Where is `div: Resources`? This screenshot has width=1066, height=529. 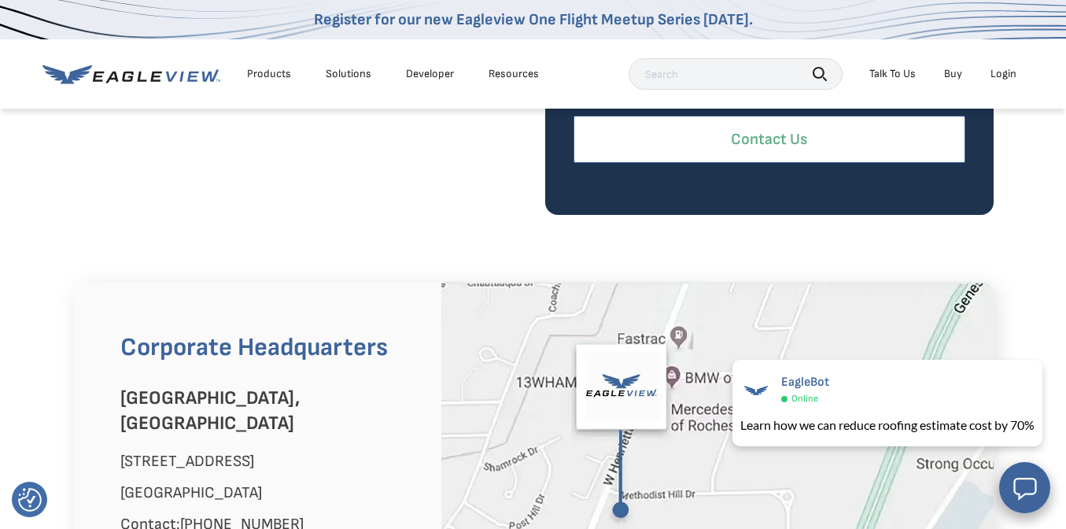
div: Resources is located at coordinates (514, 74).